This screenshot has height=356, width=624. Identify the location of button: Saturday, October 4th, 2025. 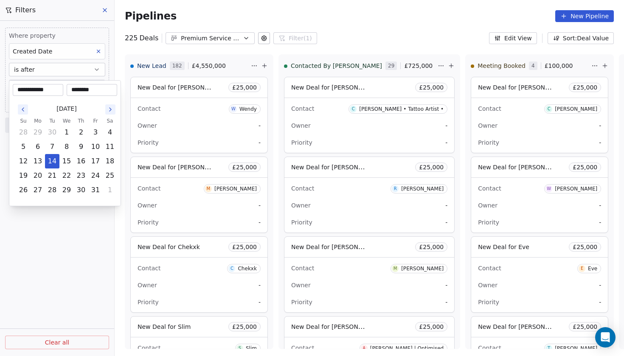
(110, 132).